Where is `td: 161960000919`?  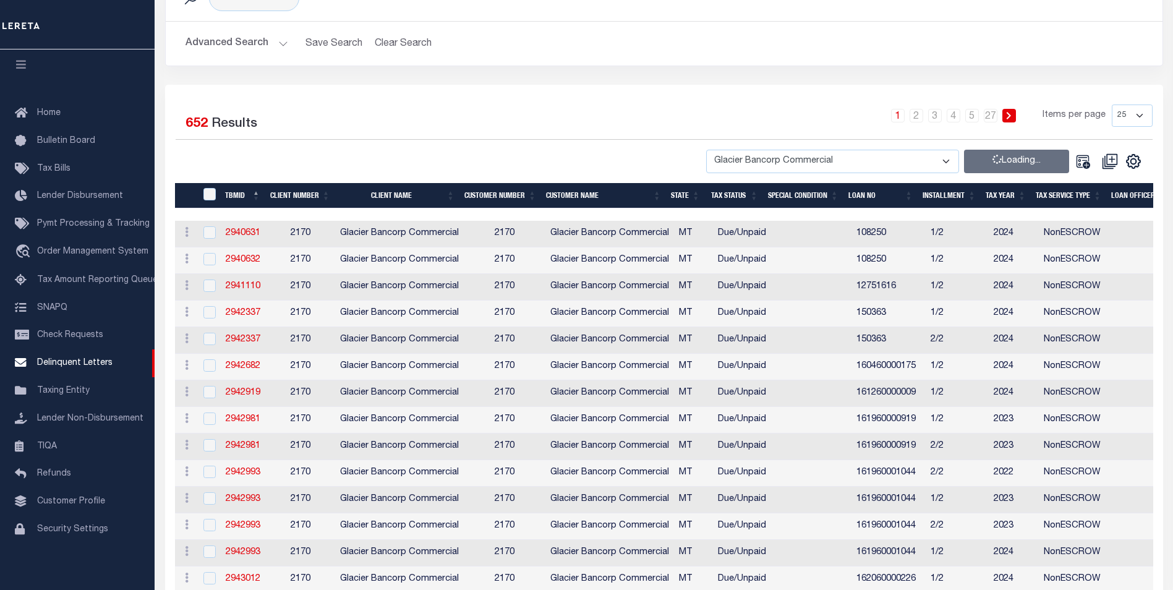
td: 161960000919 is located at coordinates (888, 446).